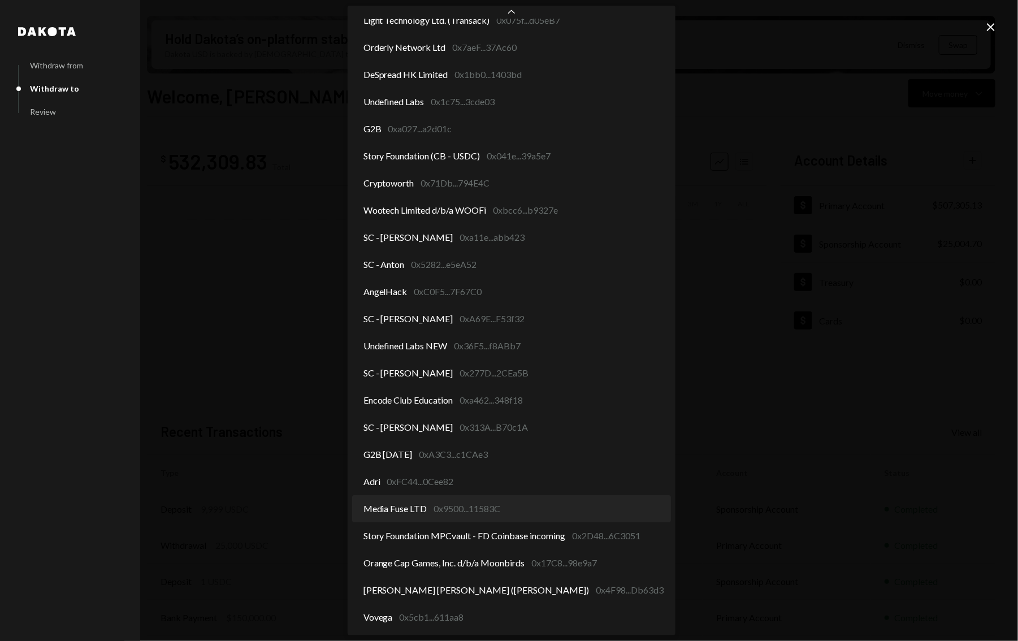 The height and width of the screenshot is (641, 1018). What do you see at coordinates (420, 129) in the screenshot?
I see `div: 0xa027...a2d01c` at bounding box center [420, 129].